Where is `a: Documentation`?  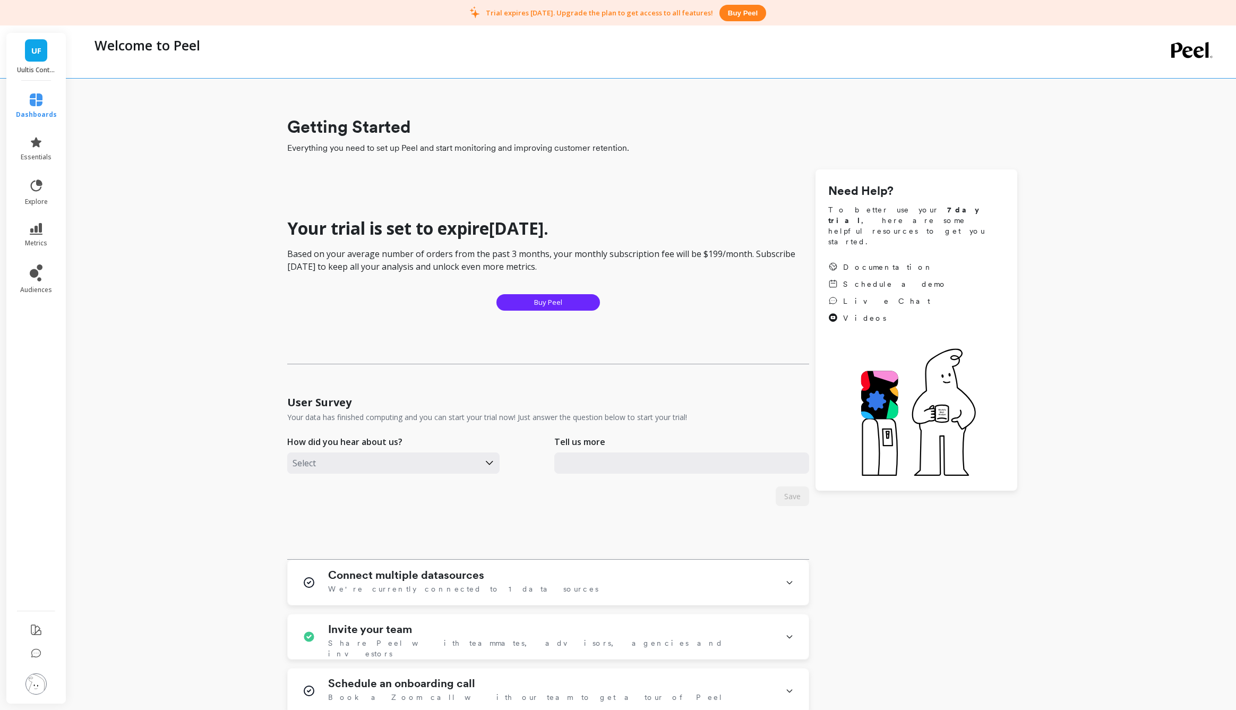
a: Documentation is located at coordinates (888, 267).